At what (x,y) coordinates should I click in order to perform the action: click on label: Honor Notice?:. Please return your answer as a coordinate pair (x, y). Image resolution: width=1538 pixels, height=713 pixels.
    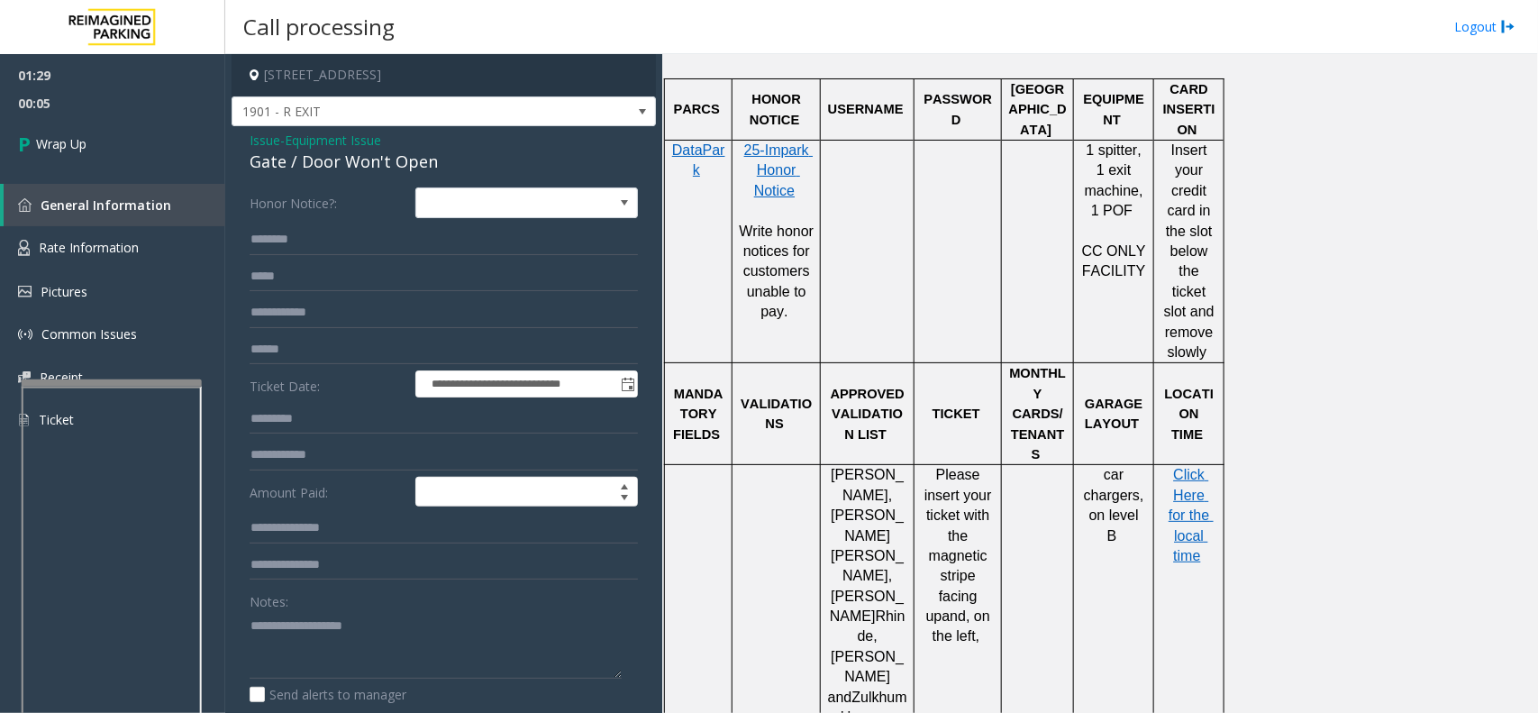
    Looking at the image, I should click on (328, 203).